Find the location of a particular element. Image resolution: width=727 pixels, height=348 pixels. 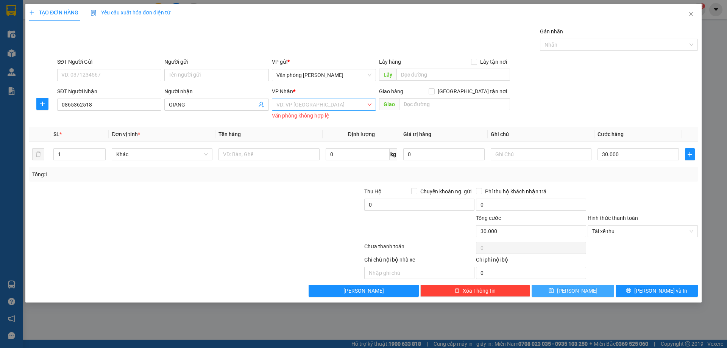

th: Ghi chú is located at coordinates (541, 134).